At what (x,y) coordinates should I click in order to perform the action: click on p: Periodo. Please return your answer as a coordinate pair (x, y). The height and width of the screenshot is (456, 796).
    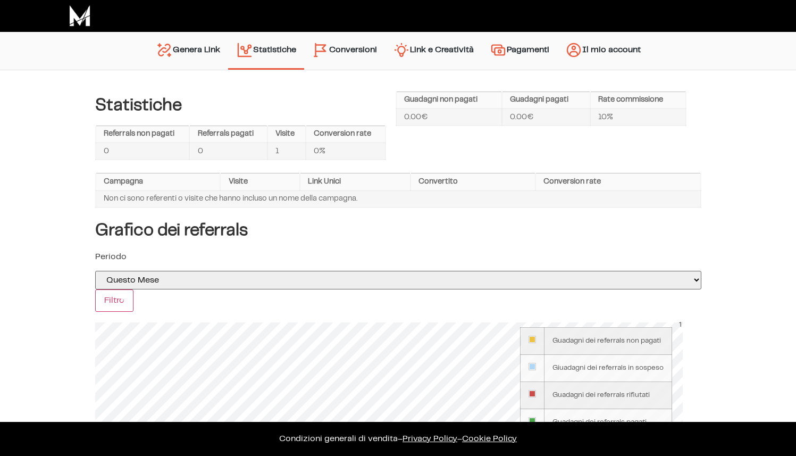
    Looking at the image, I should click on (398, 257).